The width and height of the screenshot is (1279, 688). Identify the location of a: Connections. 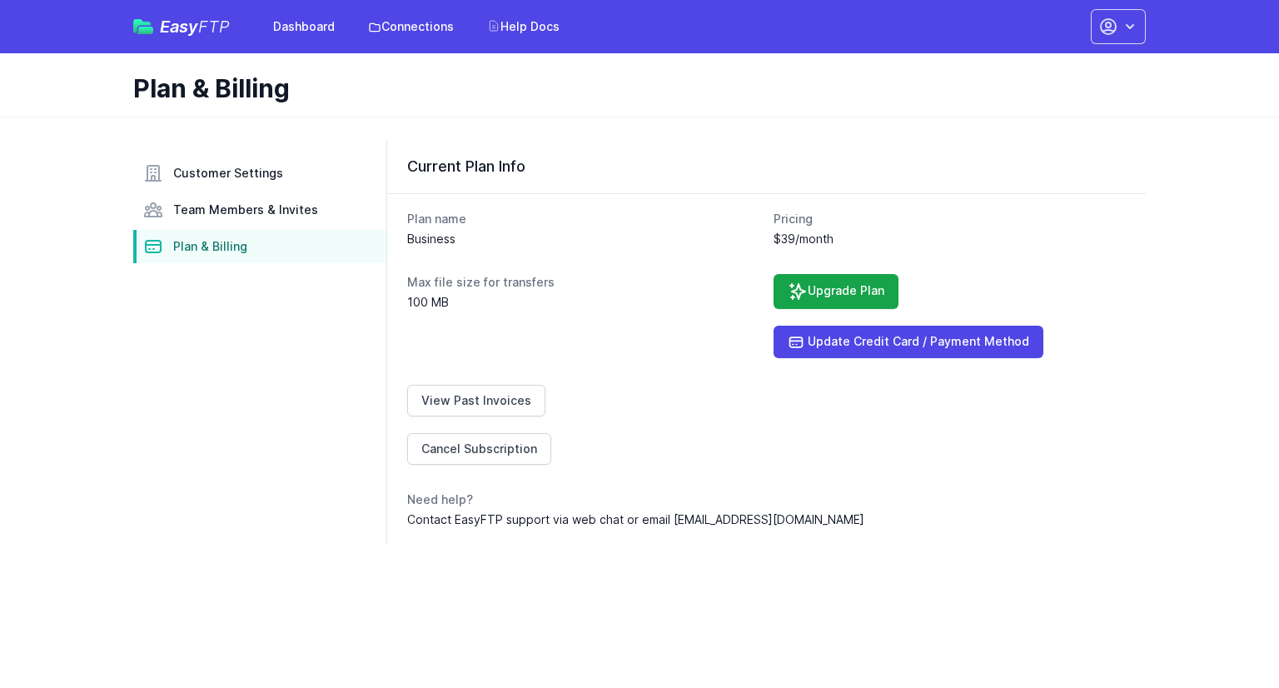
(411, 27).